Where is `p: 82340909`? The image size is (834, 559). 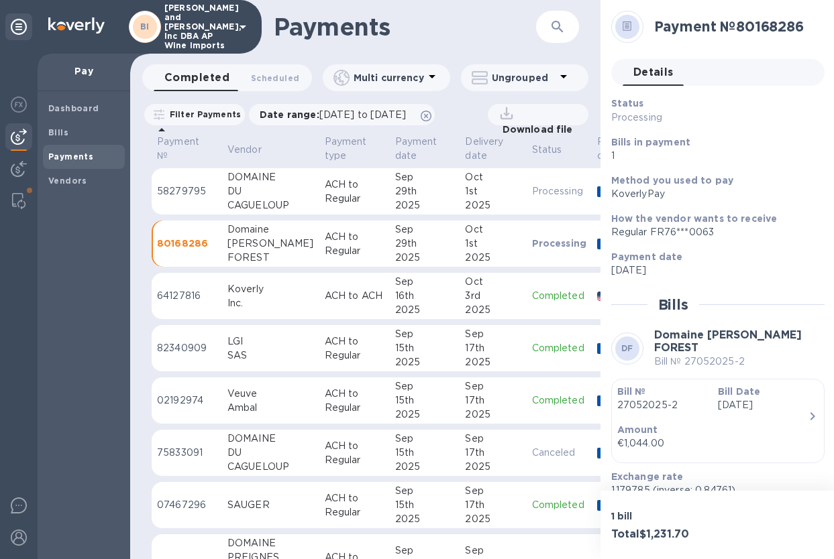 p: 82340909 is located at coordinates (186, 348).